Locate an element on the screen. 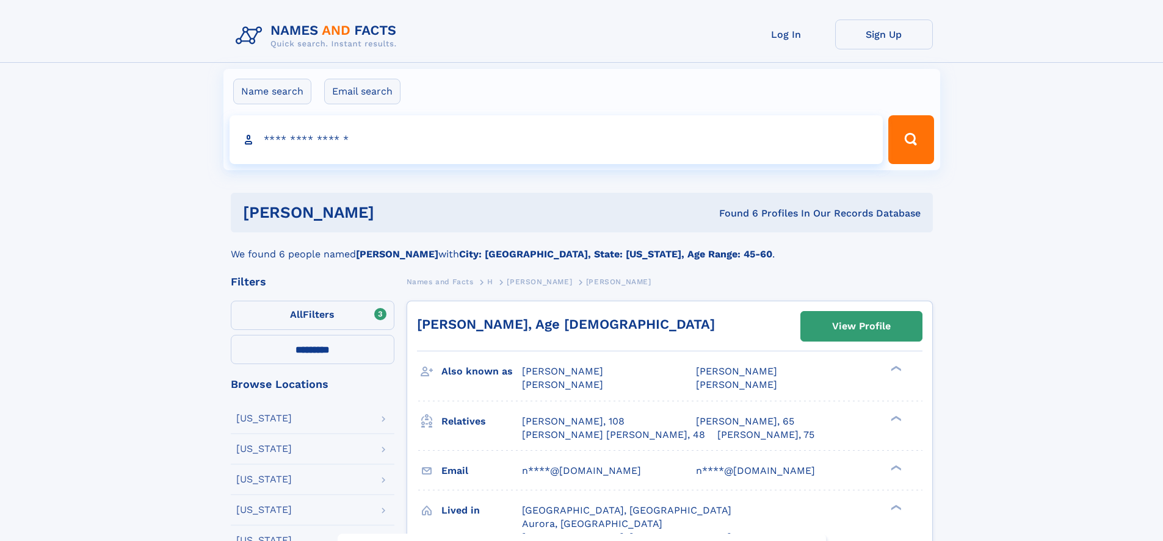 This screenshot has height=541, width=1163. span: All is located at coordinates (296, 314).